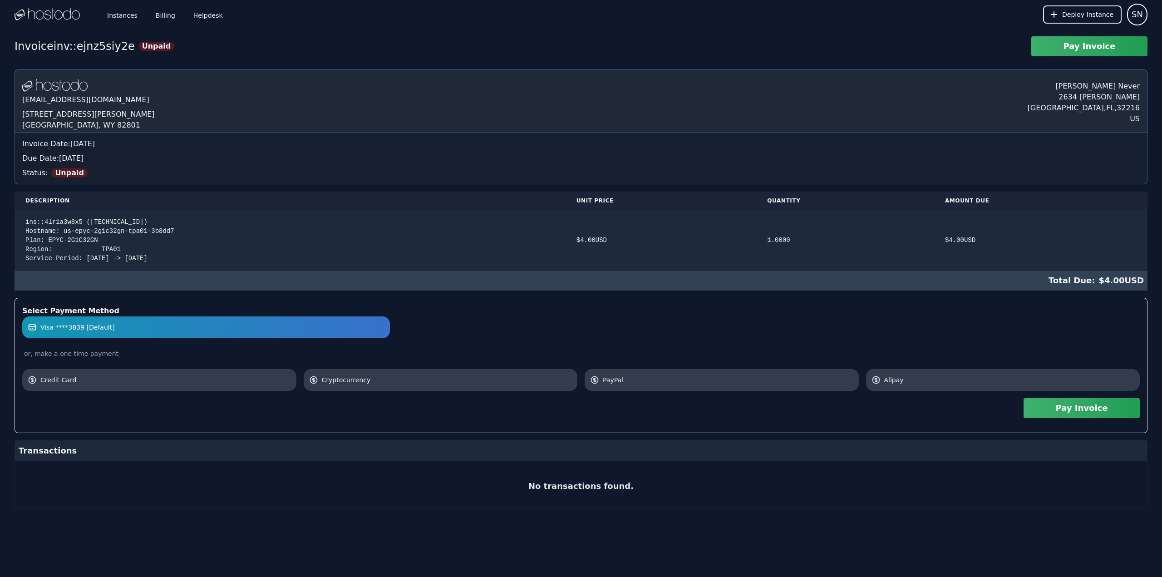 The width and height of the screenshot is (1162, 577). What do you see at coordinates (74, 46) in the screenshot?
I see `div: Invoice inv::ejnz5siy2e` at bounding box center [74, 46].